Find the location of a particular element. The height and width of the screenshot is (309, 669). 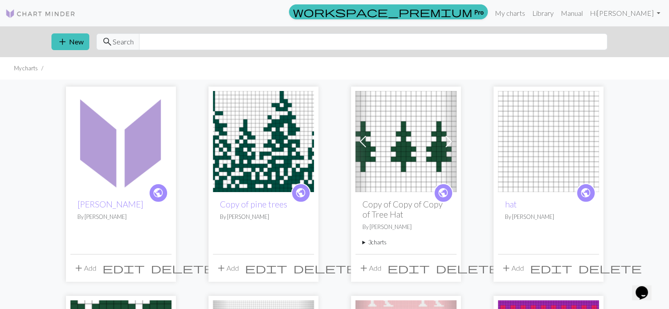

img: hat is located at coordinates (549, 142).